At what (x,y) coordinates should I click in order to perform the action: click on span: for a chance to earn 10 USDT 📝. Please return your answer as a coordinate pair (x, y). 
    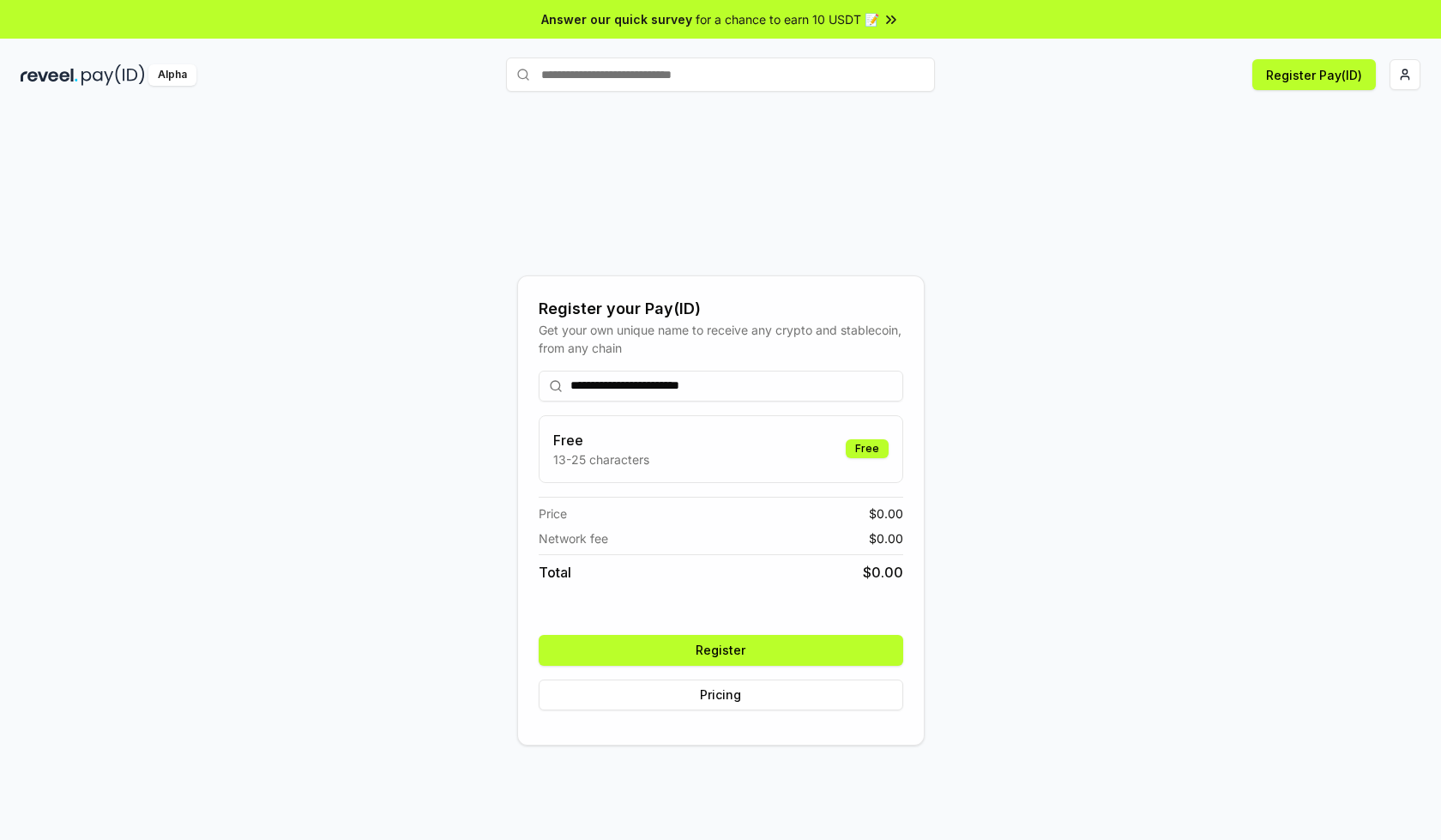
    Looking at the image, I should click on (787, 19).